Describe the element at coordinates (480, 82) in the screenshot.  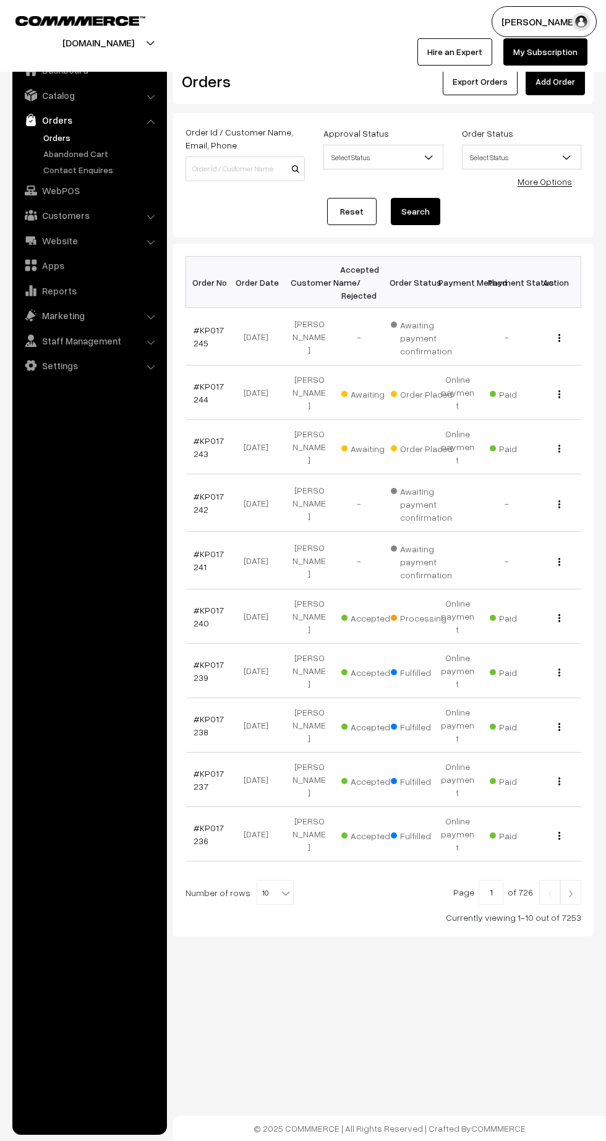
I see `button: Export Orders` at that location.